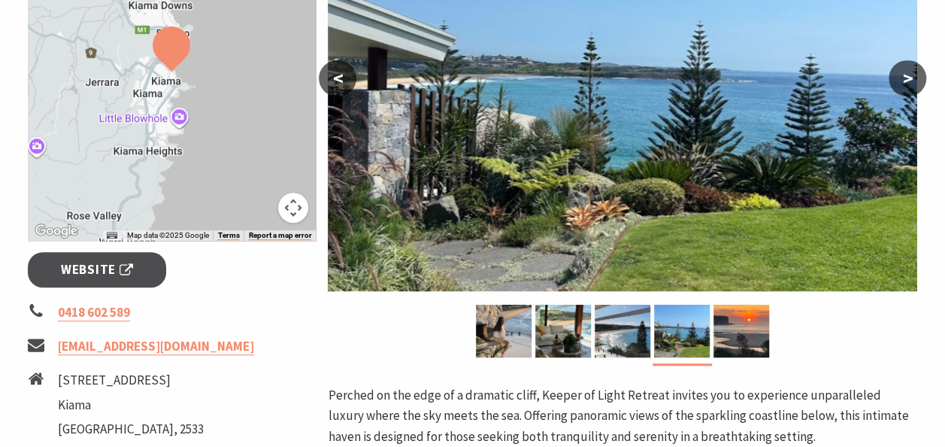  Describe the element at coordinates (622, 416) in the screenshot. I see `p: Perched on the edge of a dramatic cliff, Keeper of Light Retreat invites you to experience unpara...` at that location.